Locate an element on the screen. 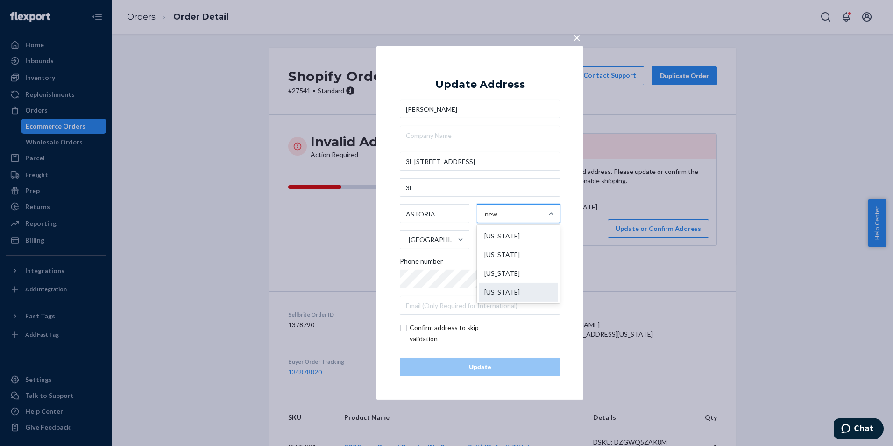 This screenshot has height=446, width=893. span: Chat is located at coordinates (30, 11).